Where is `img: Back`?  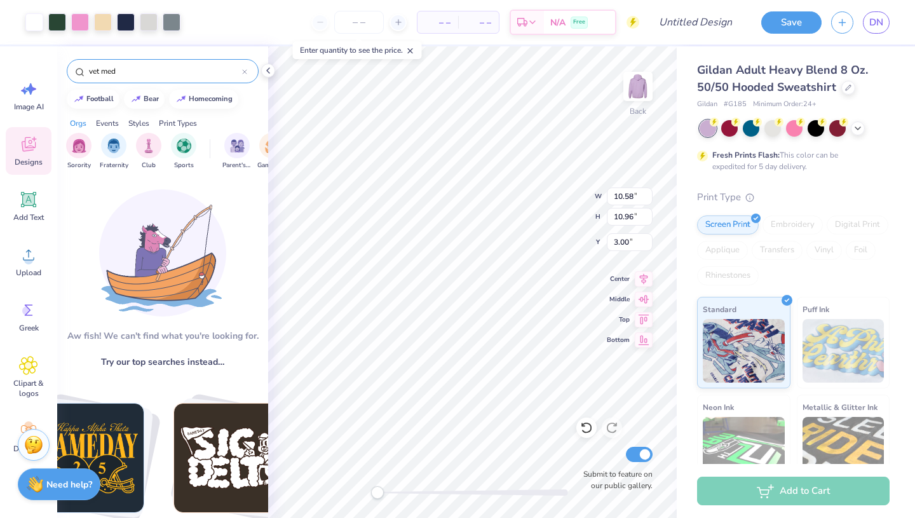 img: Back is located at coordinates (638, 86).